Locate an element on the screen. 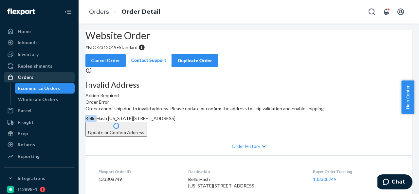  a: Freight is located at coordinates (39, 122).